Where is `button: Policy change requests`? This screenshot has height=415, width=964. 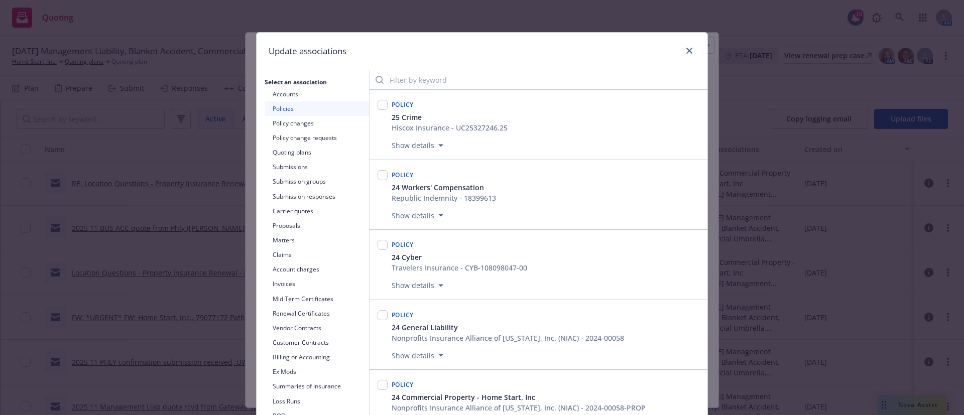 button: Policy change requests is located at coordinates (317, 138).